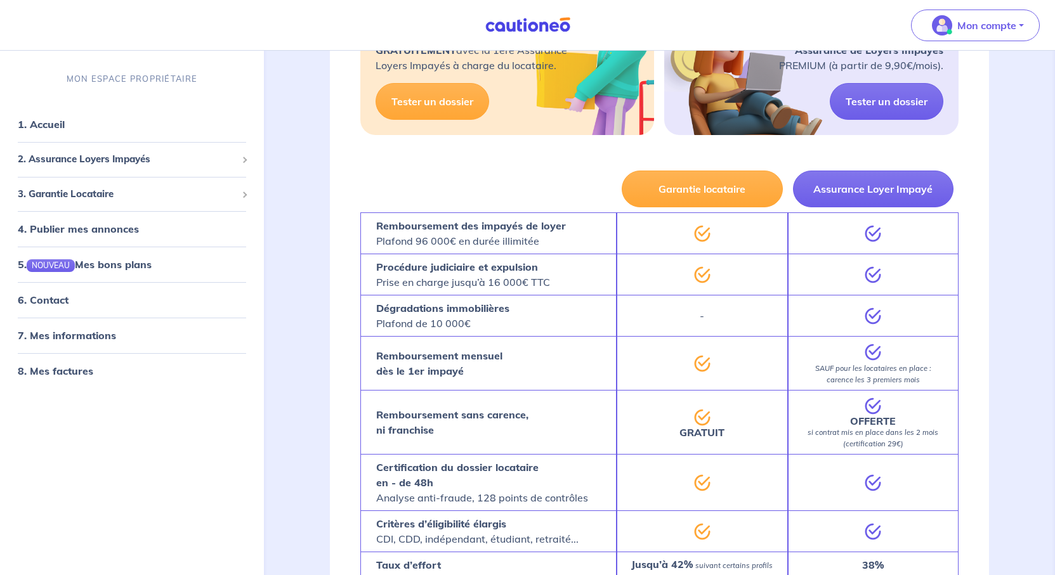  What do you see at coordinates (41, 124) in the screenshot?
I see `a: 1. Accueil` at bounding box center [41, 124].